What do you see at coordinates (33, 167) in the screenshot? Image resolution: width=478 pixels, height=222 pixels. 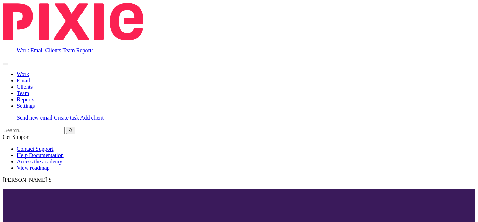 I see `a: View roadmap` at bounding box center [33, 167].